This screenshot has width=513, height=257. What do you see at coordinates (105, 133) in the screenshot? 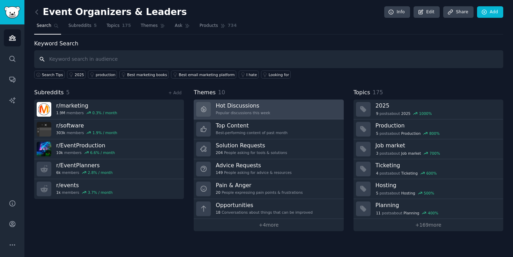
I see `div: 1.9 % / month` at bounding box center [105, 133].